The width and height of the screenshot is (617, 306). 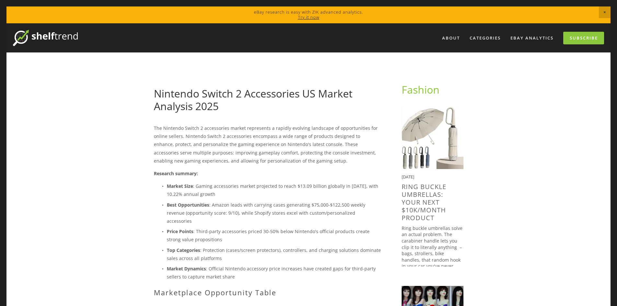 I want to click on img: Ring Buckle Umbrellas: Your Next $10K/Month Product, so click(x=432, y=138).